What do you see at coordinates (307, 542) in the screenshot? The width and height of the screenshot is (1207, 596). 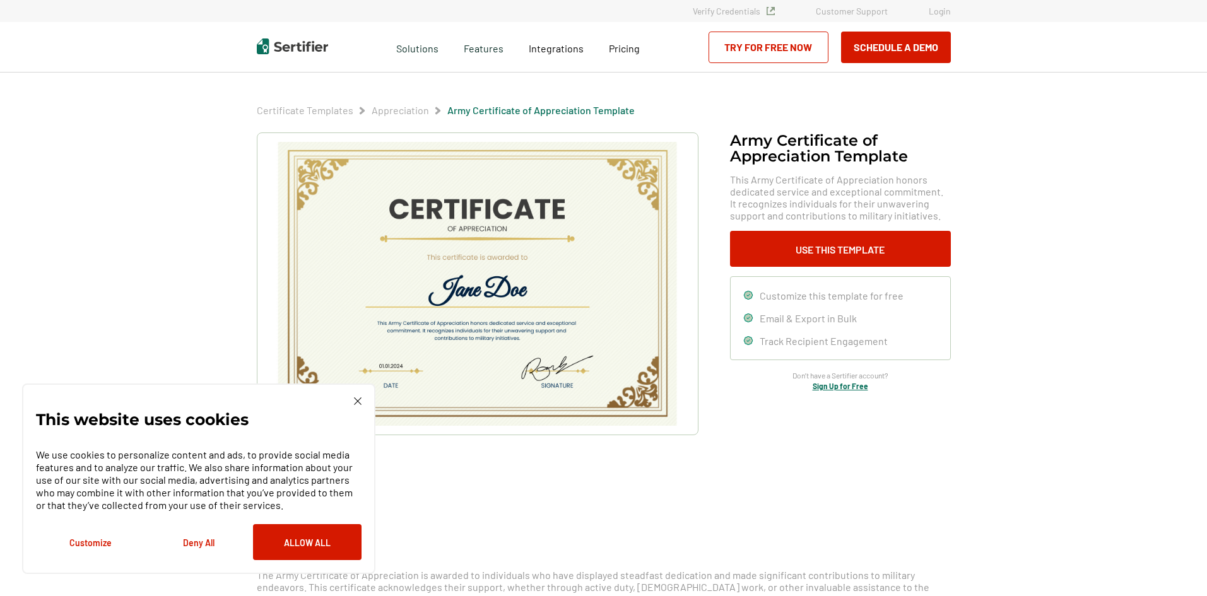 I see `button: Allow All` at bounding box center [307, 542].